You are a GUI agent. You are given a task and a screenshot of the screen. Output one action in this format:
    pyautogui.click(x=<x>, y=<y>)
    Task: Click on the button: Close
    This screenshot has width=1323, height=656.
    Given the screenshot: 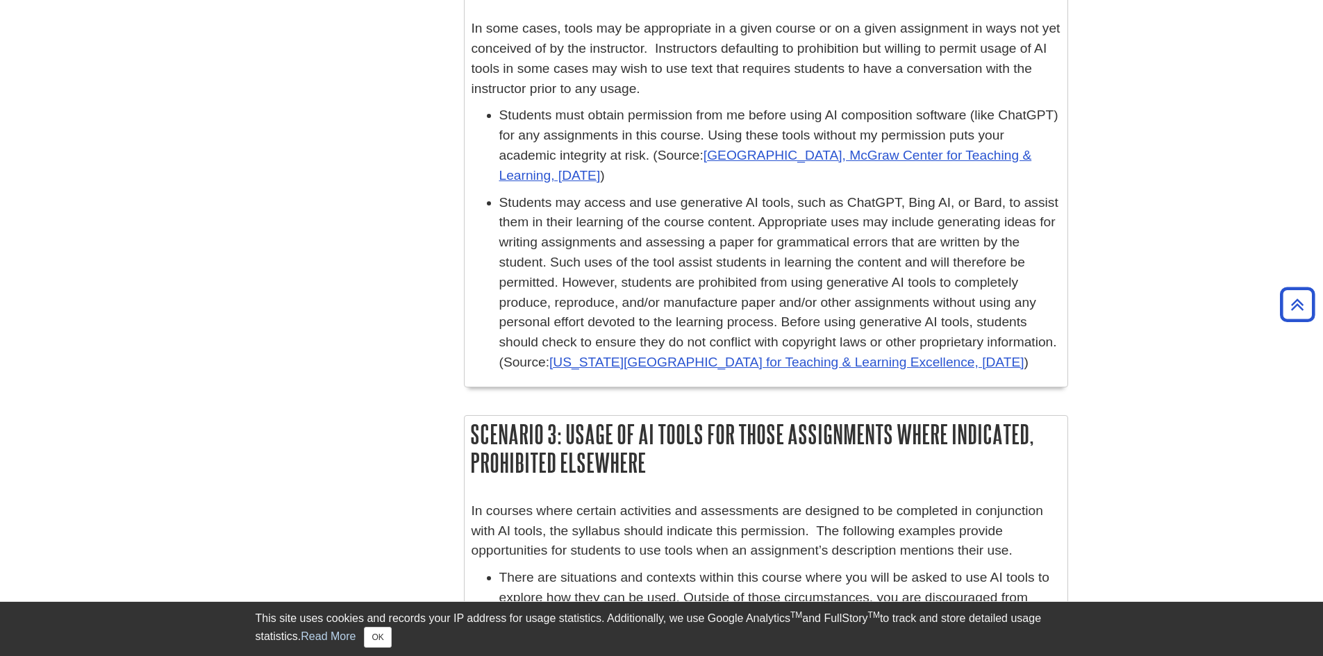 What is the action you would take?
    pyautogui.click(x=377, y=637)
    